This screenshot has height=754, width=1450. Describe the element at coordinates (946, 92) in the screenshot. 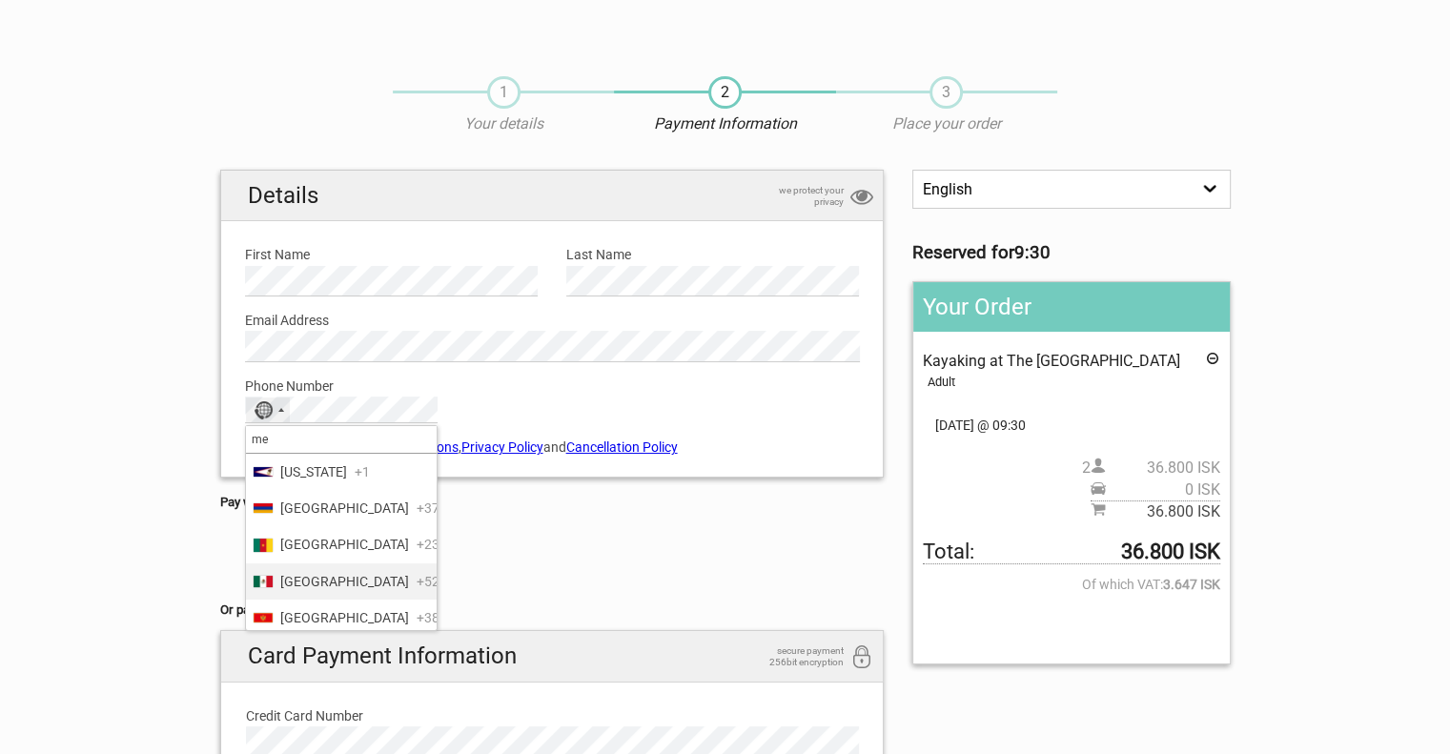

I see `span: 3` at that location.